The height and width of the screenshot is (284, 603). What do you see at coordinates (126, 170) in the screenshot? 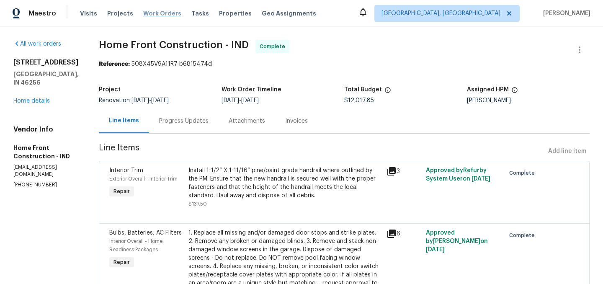
I see `span: Interior Trim` at bounding box center [126, 170].